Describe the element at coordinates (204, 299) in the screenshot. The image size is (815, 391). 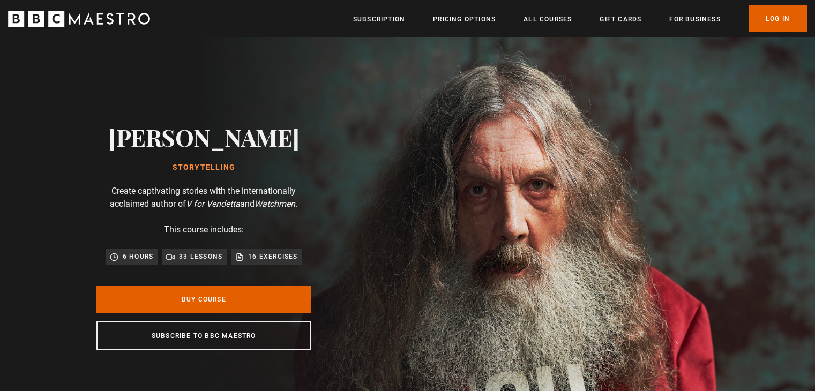
I see `a: Buy Course` at that location.